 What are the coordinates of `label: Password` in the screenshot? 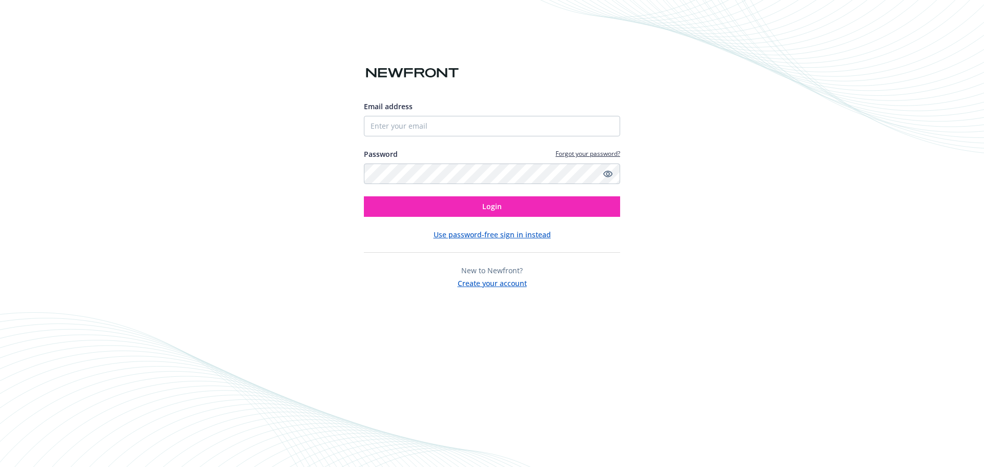 It's located at (381, 154).